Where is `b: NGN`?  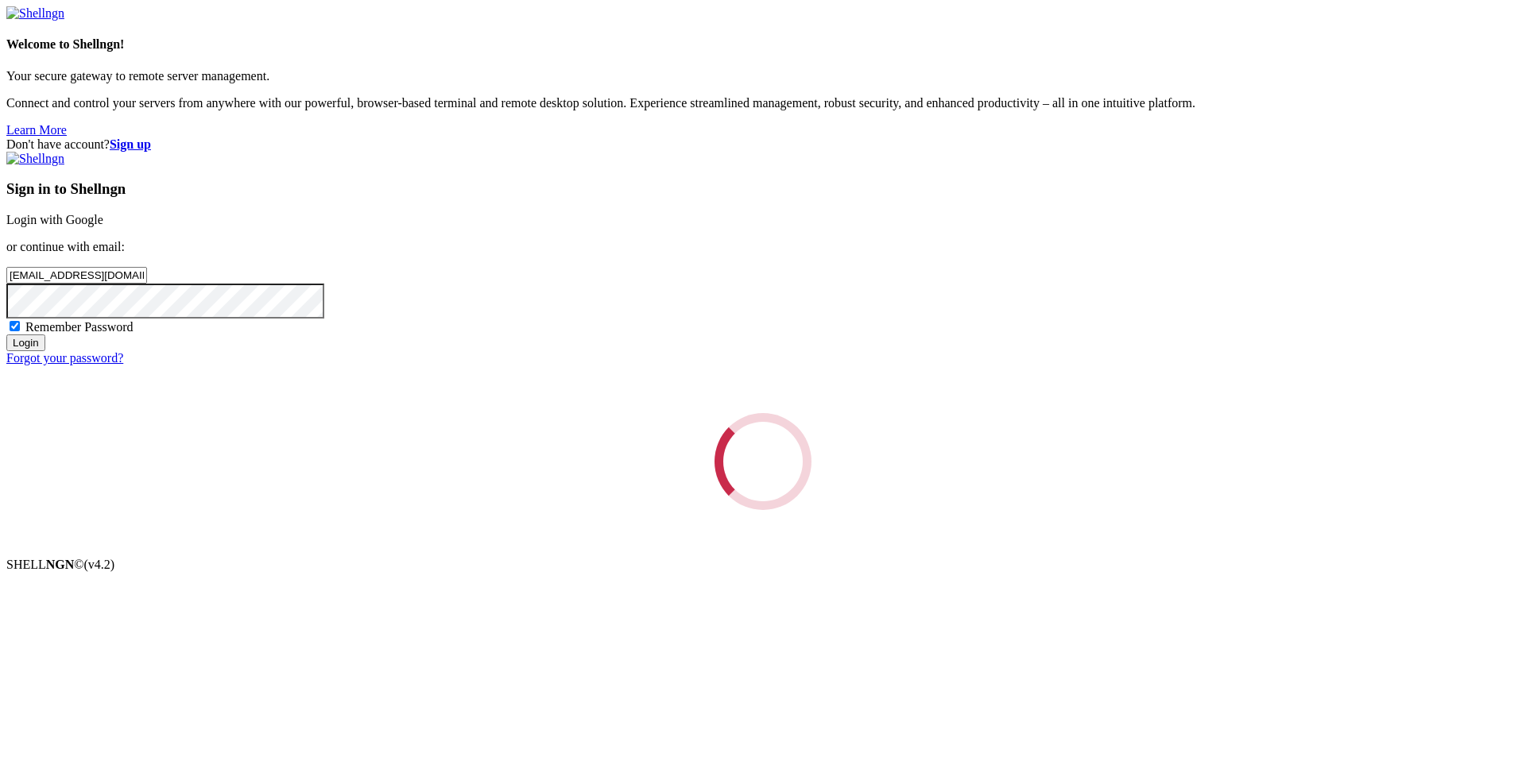 b: NGN is located at coordinates (60, 564).